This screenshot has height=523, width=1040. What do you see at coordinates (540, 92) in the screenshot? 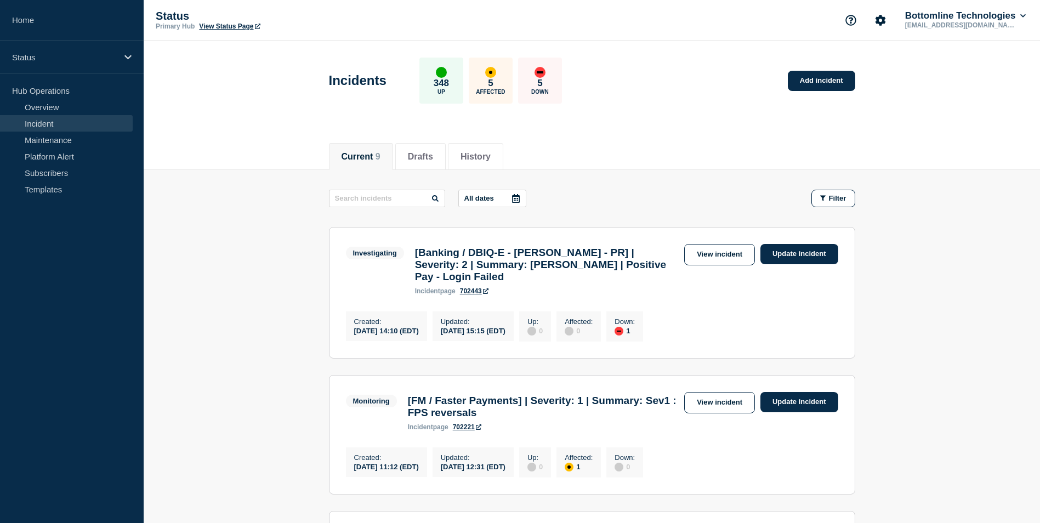
I see `p: Down` at bounding box center [540, 92].